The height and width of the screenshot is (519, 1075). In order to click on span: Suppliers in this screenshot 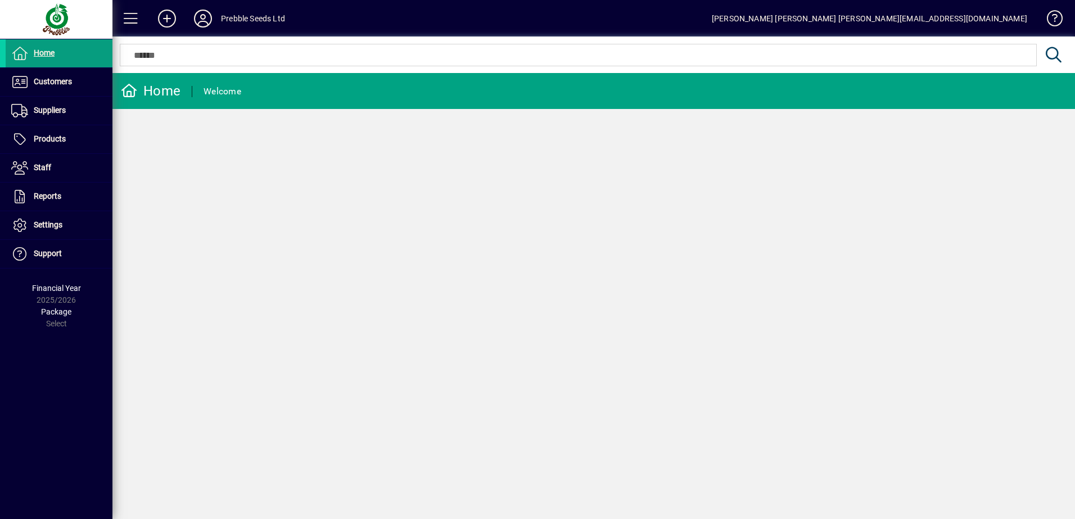, I will do `click(49, 110)`.